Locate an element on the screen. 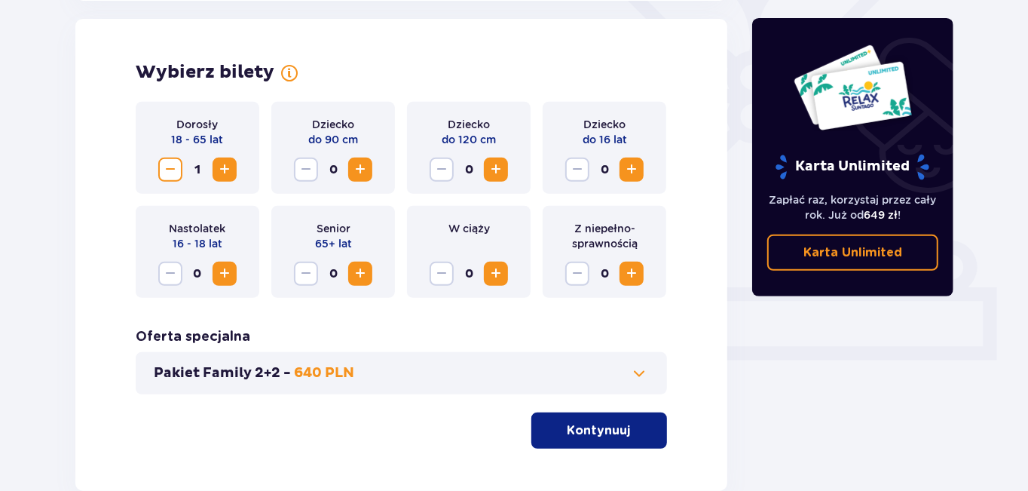 Image resolution: width=1028 pixels, height=491 pixels. p: do 120 cm is located at coordinates (469, 139).